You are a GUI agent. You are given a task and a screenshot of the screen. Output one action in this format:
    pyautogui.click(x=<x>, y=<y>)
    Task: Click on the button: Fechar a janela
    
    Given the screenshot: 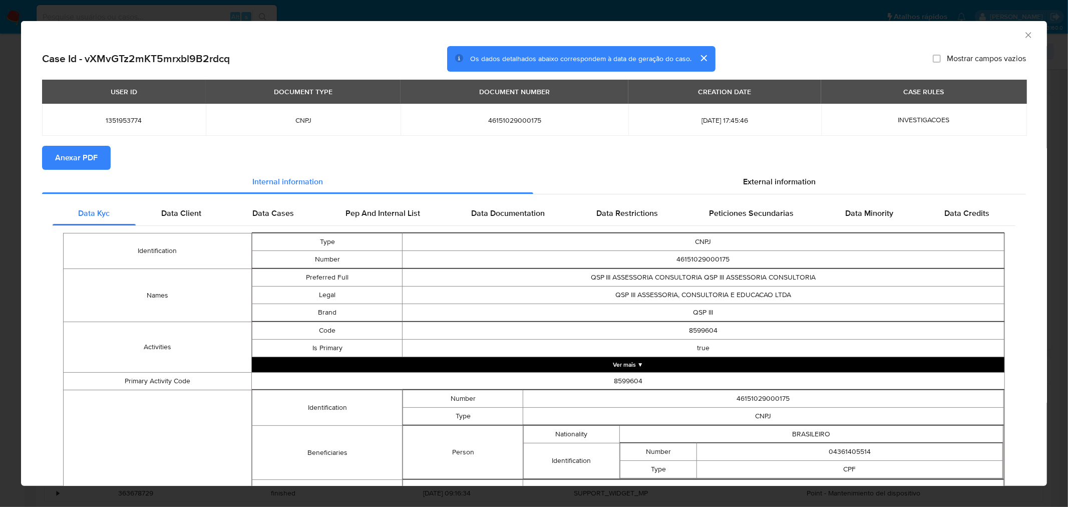 What is the action you would take?
    pyautogui.click(x=1028, y=35)
    